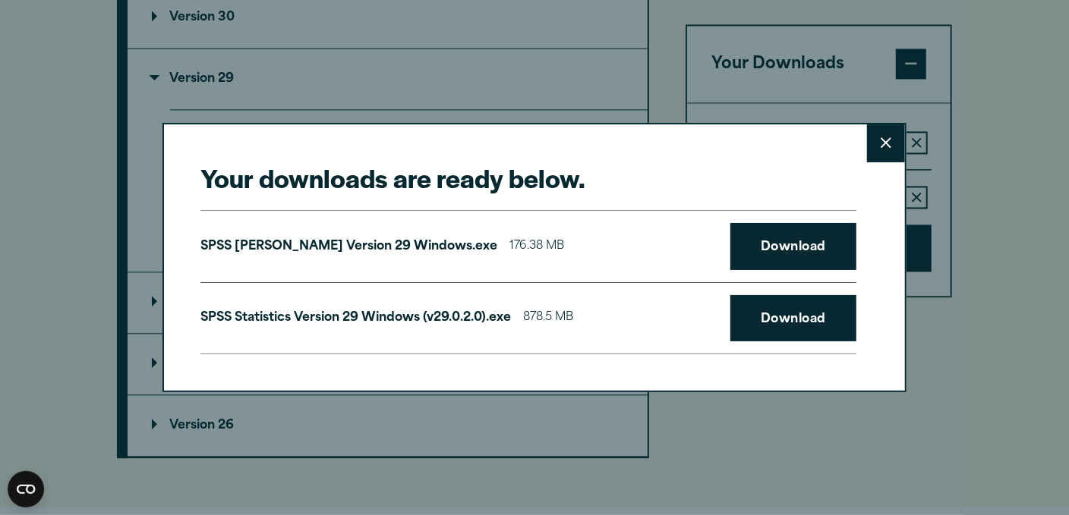 This screenshot has width=1069, height=515. I want to click on p: SPSS Statistics Version 29 Windows (v29.0.2.0).exe, so click(355, 318).